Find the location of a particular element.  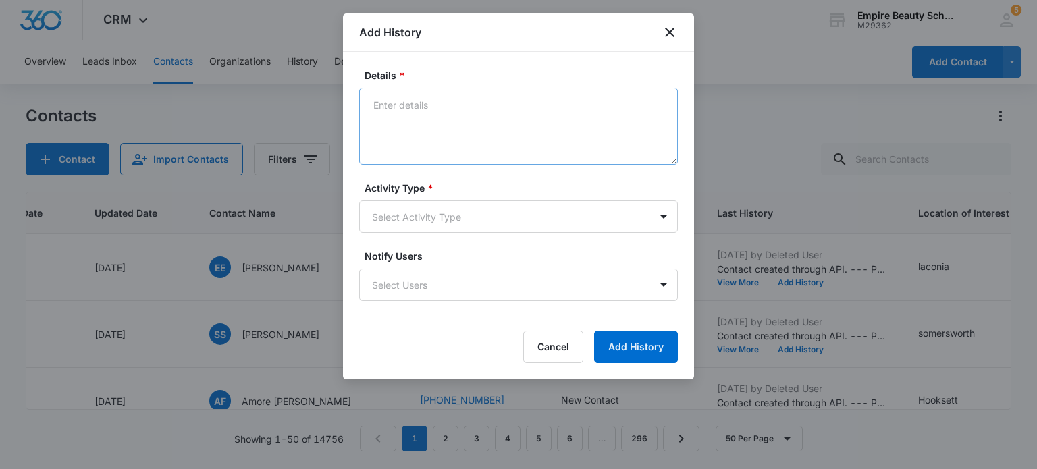

label: Details is located at coordinates (524, 75).